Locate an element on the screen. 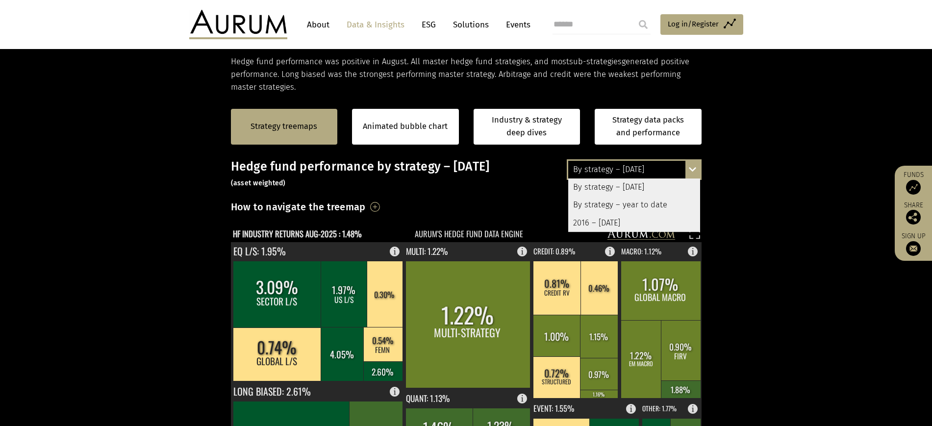  a: Log in/Register is located at coordinates (701, 25).